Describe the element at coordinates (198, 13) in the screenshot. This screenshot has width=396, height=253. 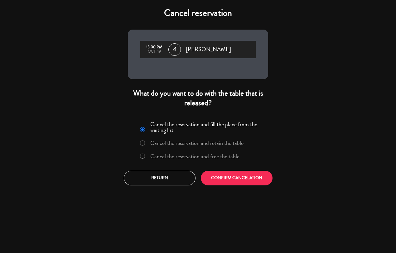
I see `h4: Cancel reservation` at that location.